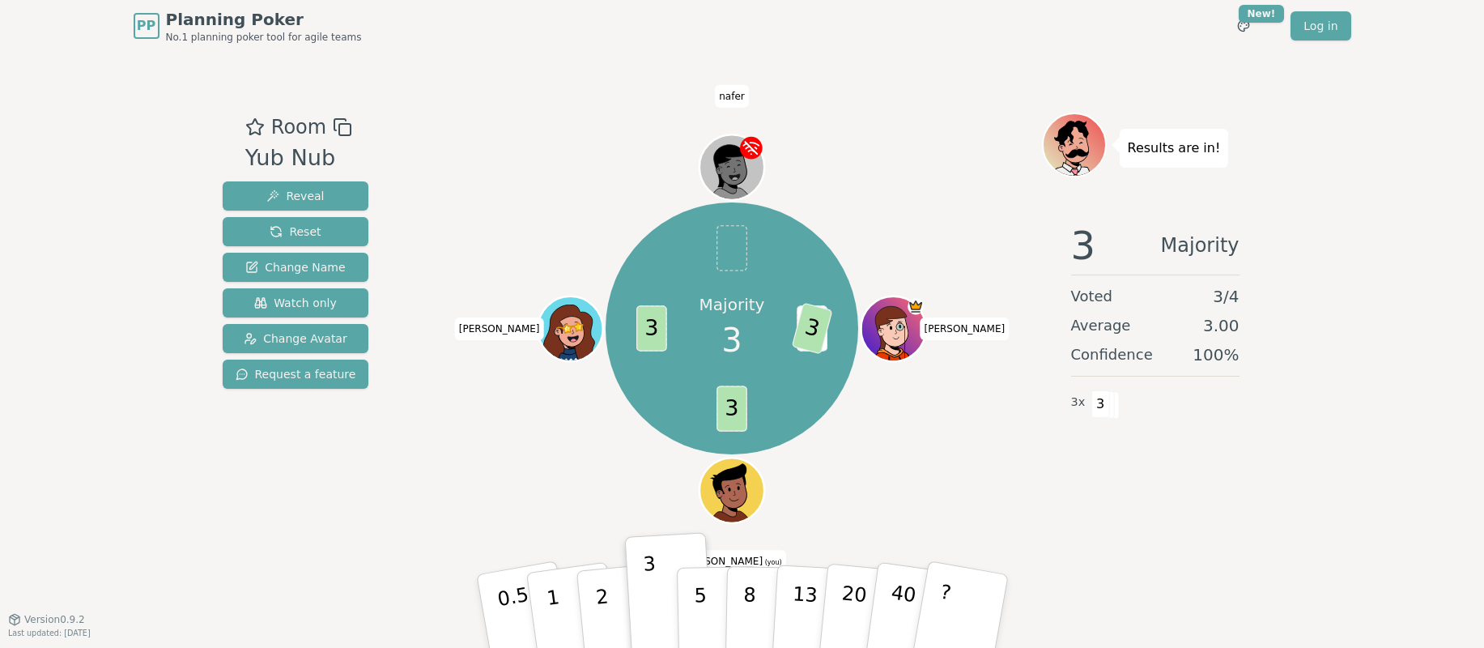 This screenshot has width=1484, height=648. I want to click on span: Change Name, so click(295, 267).